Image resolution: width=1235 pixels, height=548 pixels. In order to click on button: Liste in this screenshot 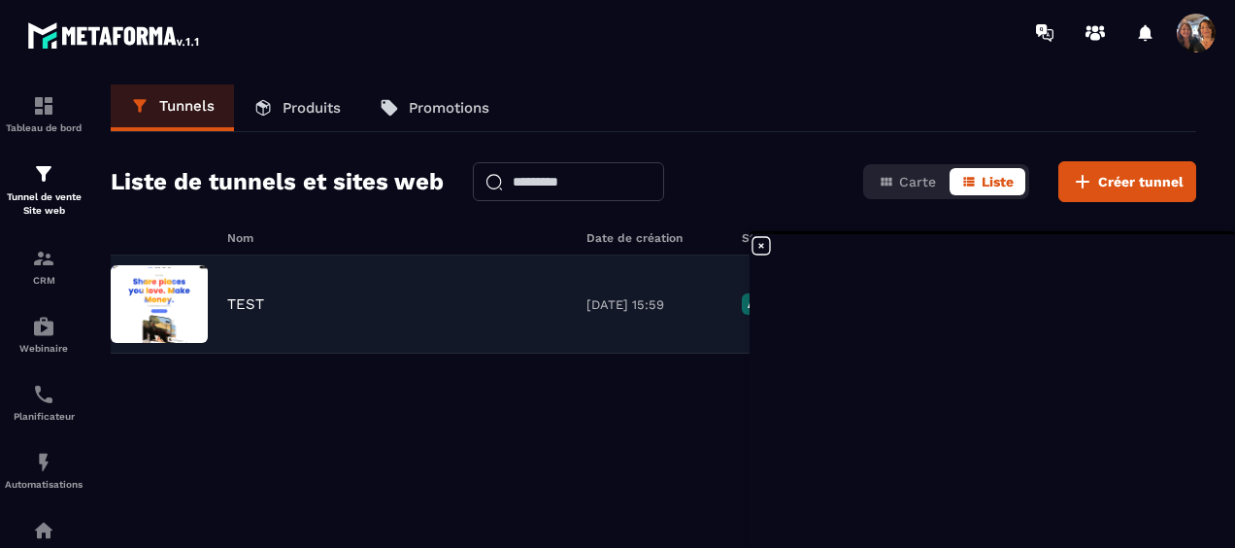, I will do `click(987, 182)`.